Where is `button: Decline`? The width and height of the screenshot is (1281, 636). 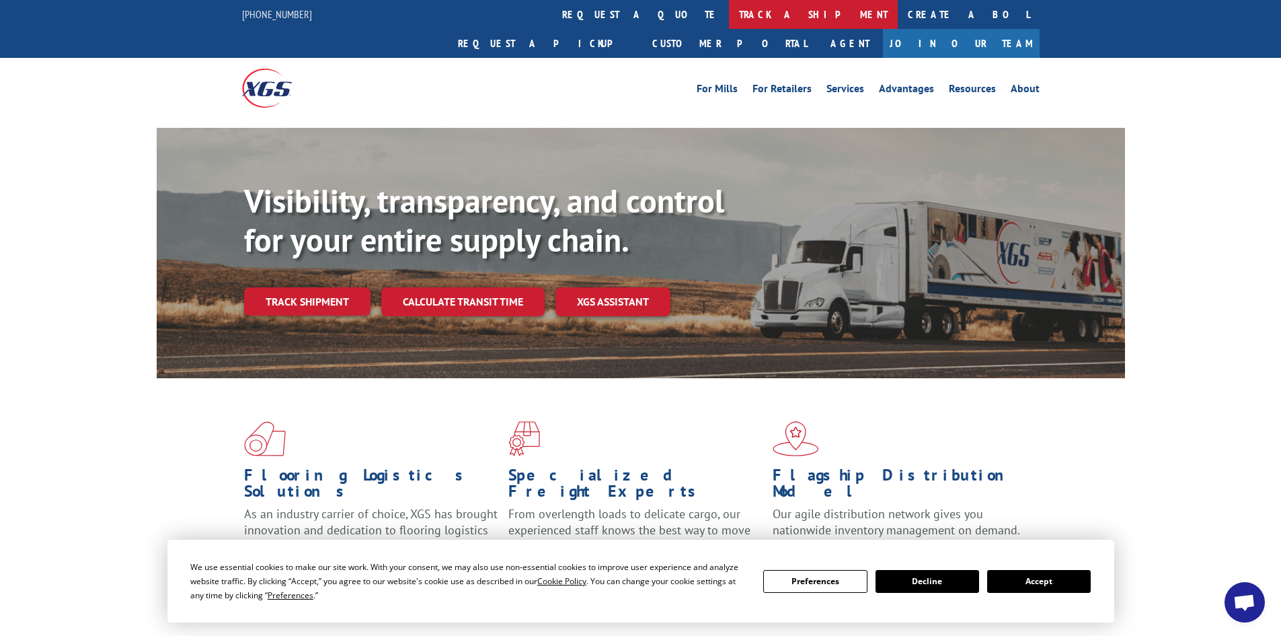
button: Decline is located at coordinates (928, 581).